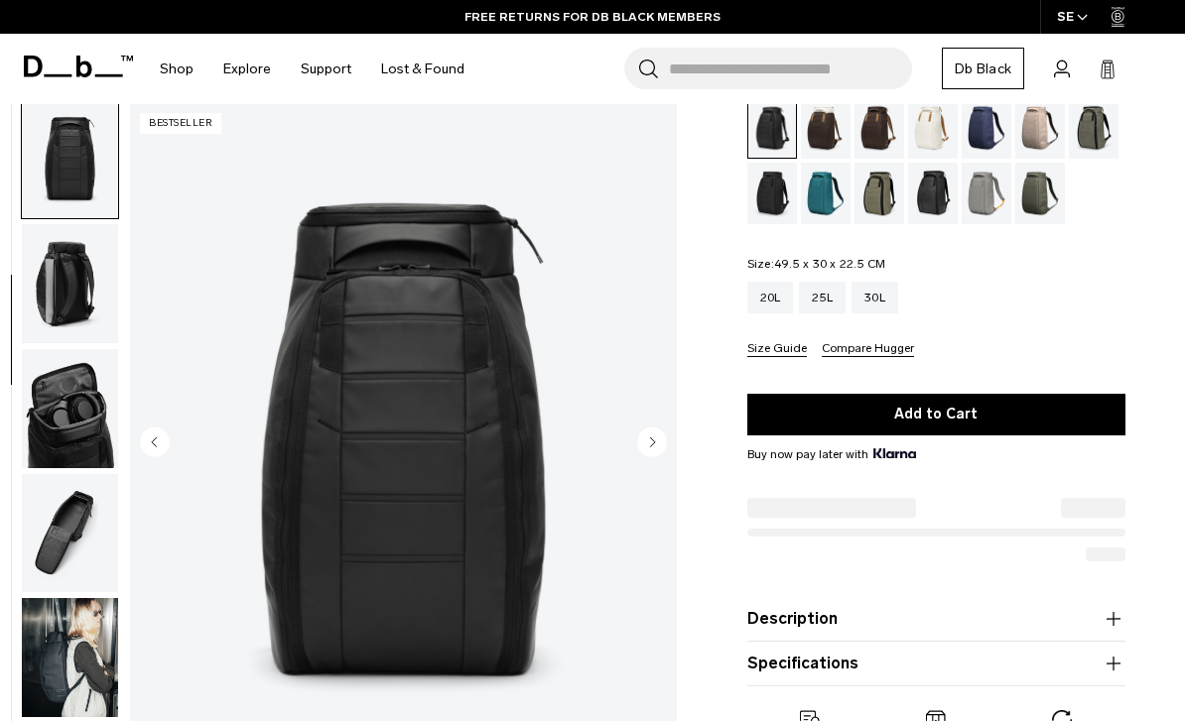  What do you see at coordinates (772, 193) in the screenshot?
I see `a: Charcoal Grey` at bounding box center [772, 193].